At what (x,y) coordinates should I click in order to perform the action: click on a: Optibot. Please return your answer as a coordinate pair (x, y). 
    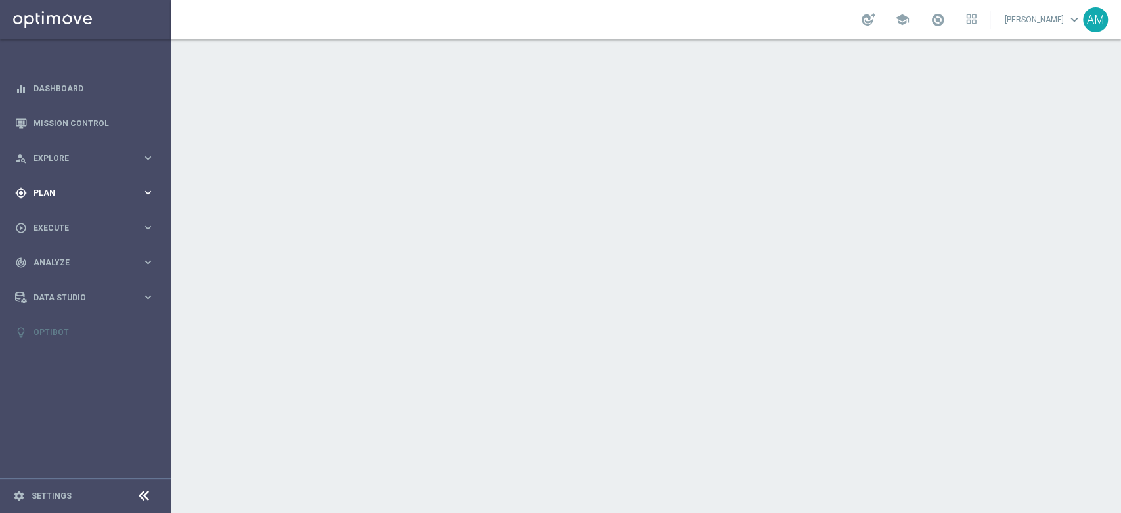
    Looking at the image, I should click on (94, 332).